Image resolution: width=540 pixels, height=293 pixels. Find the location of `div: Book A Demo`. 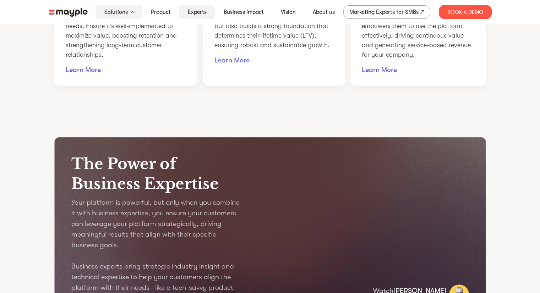

div: Book A Demo is located at coordinates (465, 12).